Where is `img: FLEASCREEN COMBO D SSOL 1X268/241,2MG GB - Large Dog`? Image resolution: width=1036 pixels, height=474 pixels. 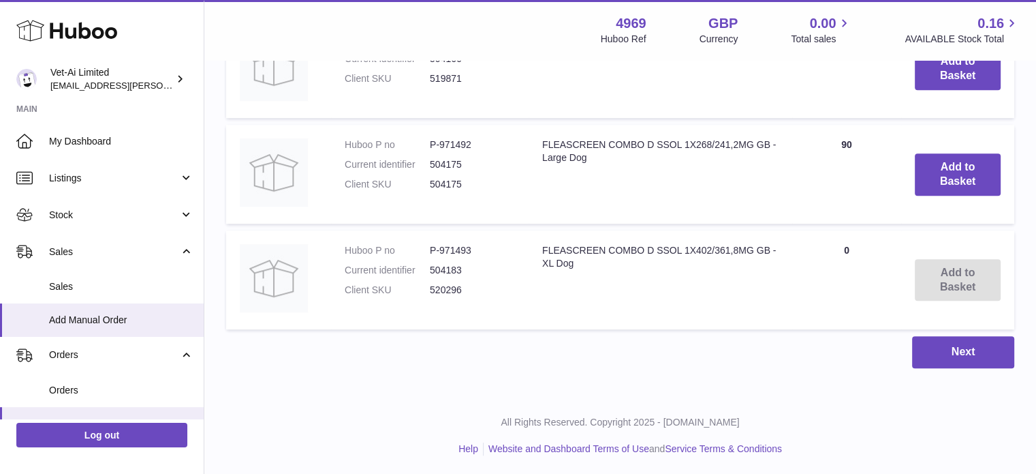
img: FLEASCREEN COMBO D SSOL 1X268/241,2MG GB - Large Dog is located at coordinates (274, 172).